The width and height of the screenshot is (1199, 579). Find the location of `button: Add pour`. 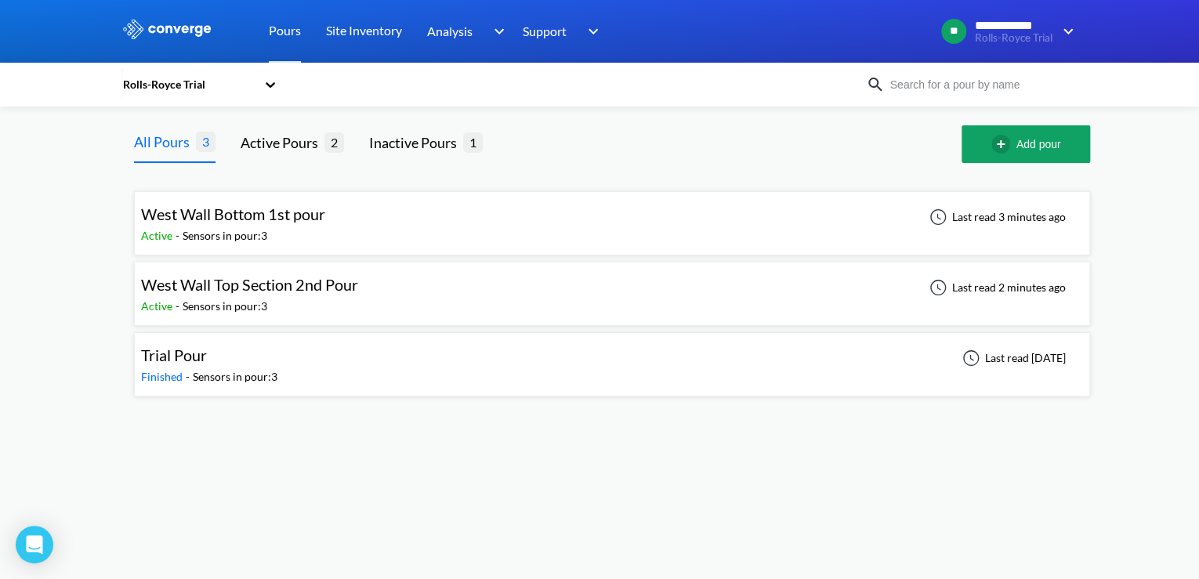

button: Add pour is located at coordinates (1026, 144).